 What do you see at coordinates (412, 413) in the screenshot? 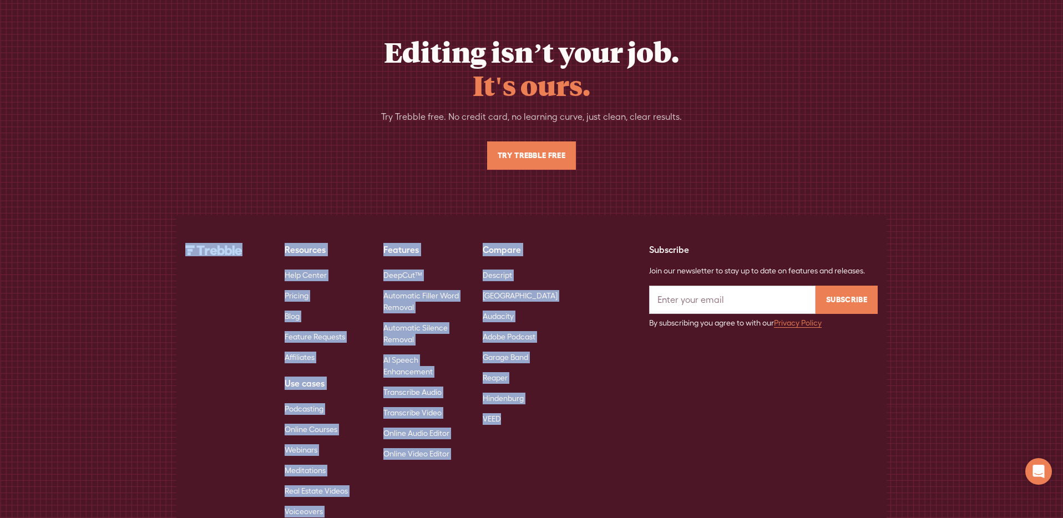
I see `a: Transcribe Video` at bounding box center [412, 413].